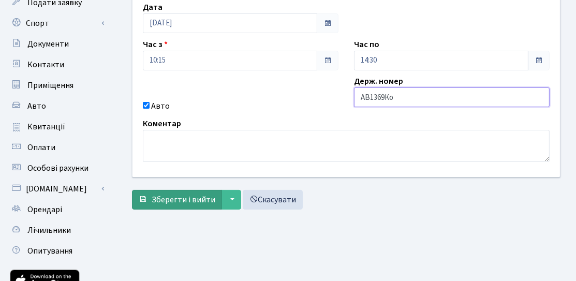  I want to click on span: Авто, so click(37, 106).